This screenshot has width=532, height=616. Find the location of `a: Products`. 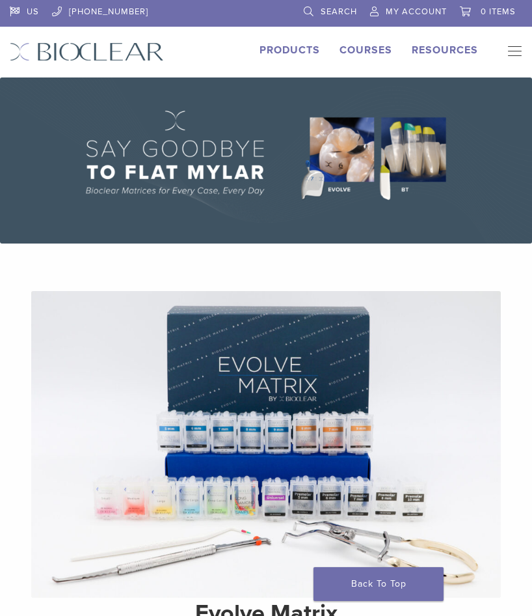

a: Products is located at coordinates (290, 50).